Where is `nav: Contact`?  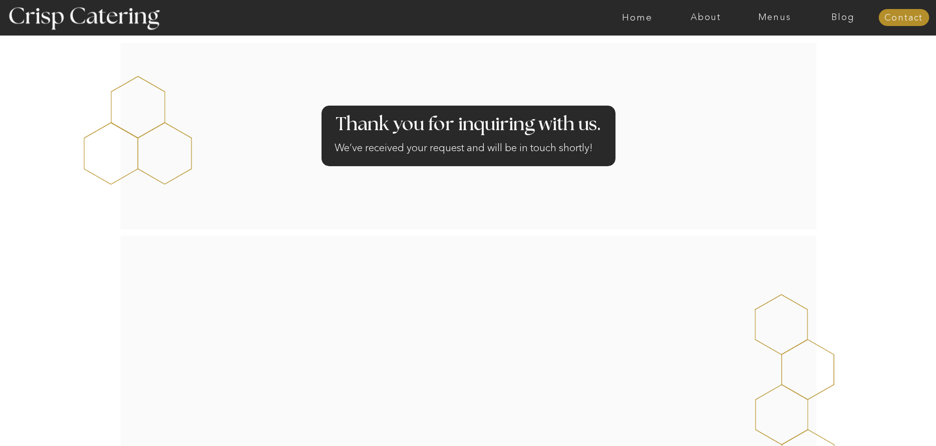 nav: Contact is located at coordinates (904, 18).